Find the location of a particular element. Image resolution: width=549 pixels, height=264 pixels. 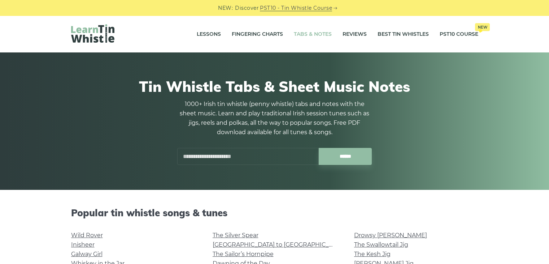

a: Wild Rover is located at coordinates (87, 235).